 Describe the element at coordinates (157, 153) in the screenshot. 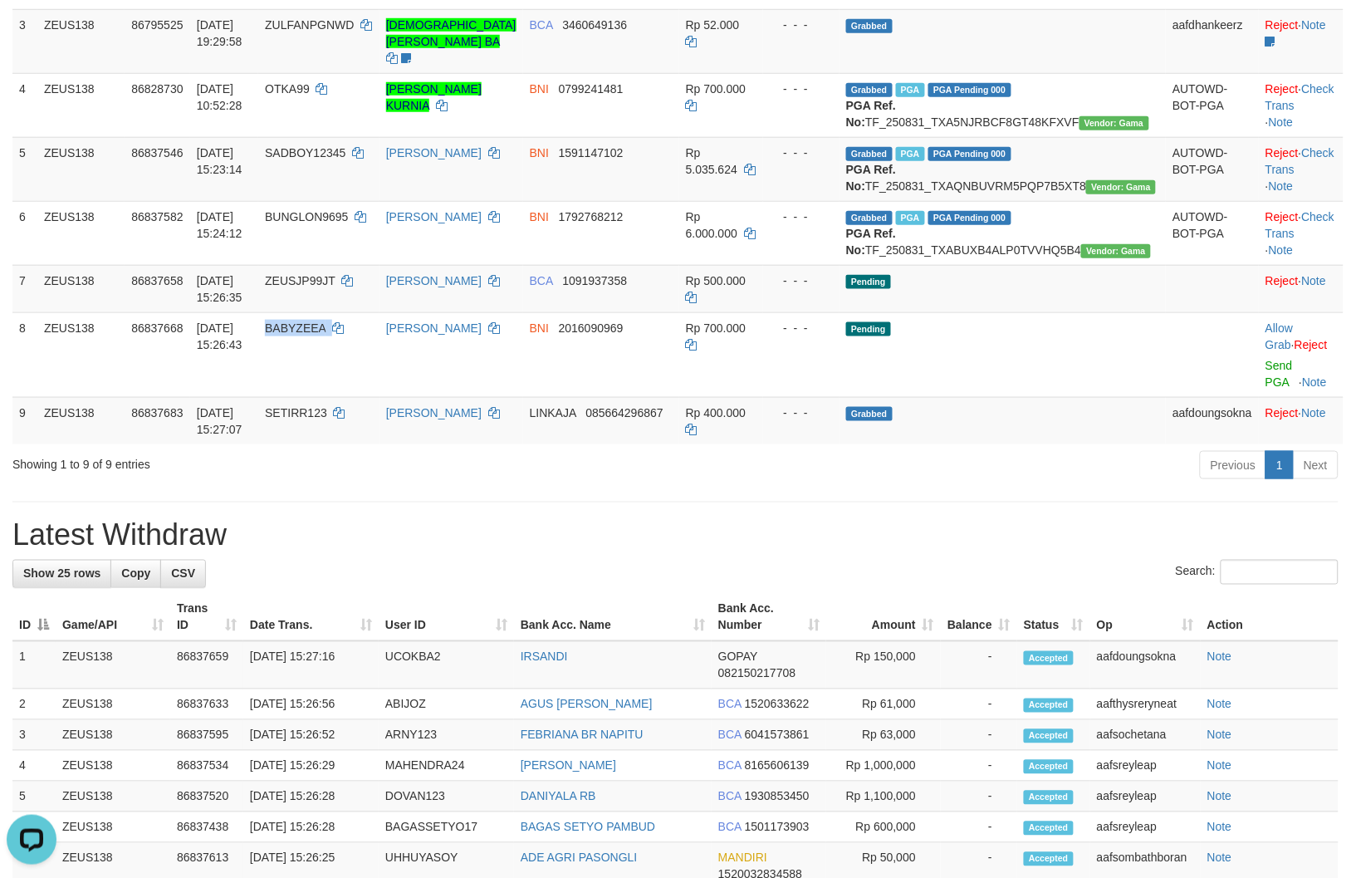

I see `span: 86837546` at that location.